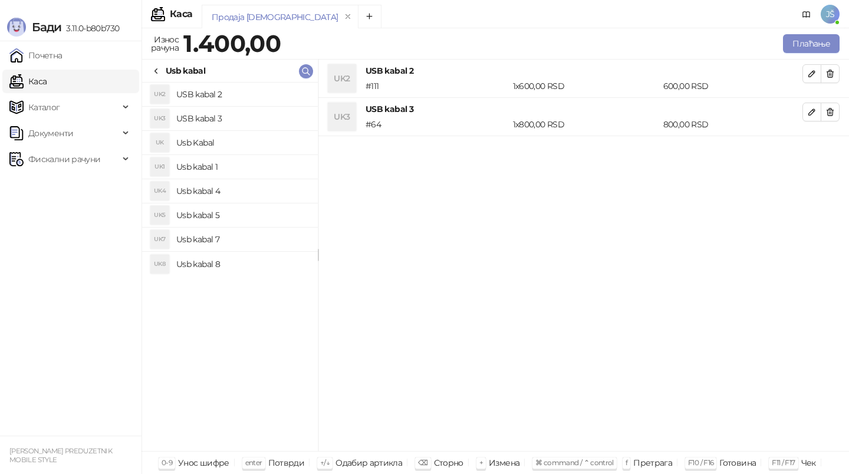  What do you see at coordinates (783, 462) in the screenshot?
I see `span: F11 / F17` at bounding box center [783, 462].